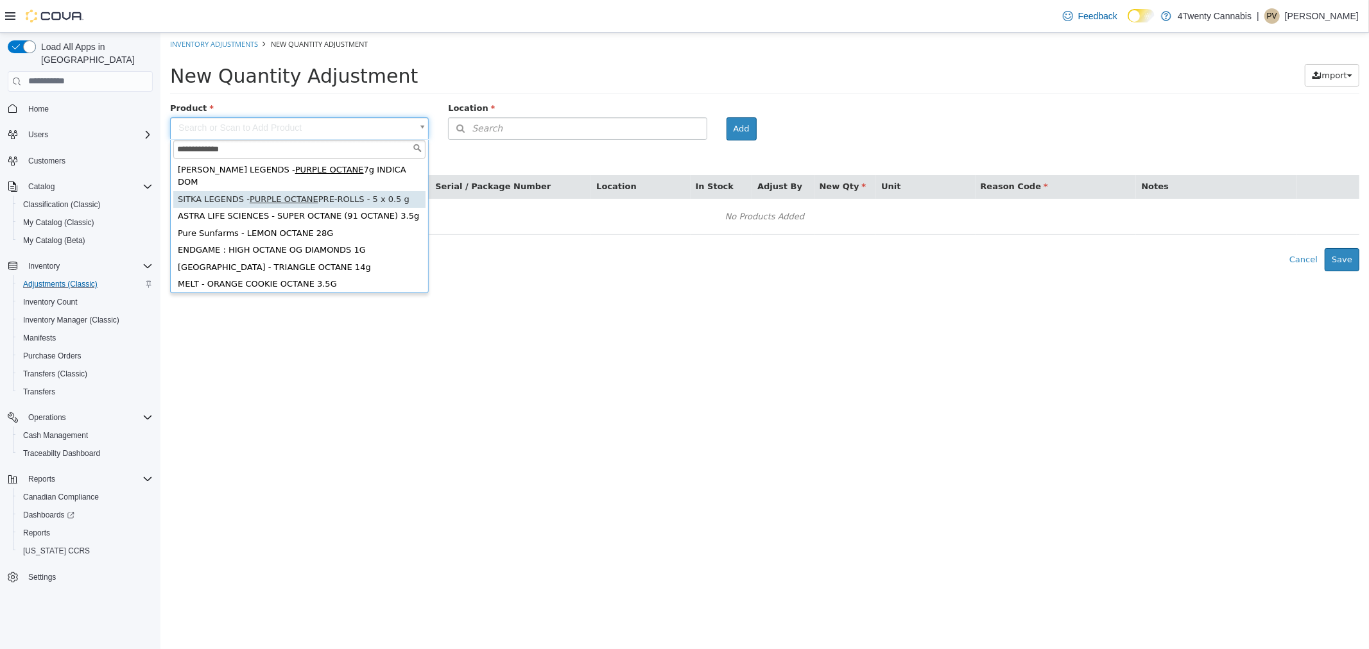  I want to click on span: Operations, so click(47, 418).